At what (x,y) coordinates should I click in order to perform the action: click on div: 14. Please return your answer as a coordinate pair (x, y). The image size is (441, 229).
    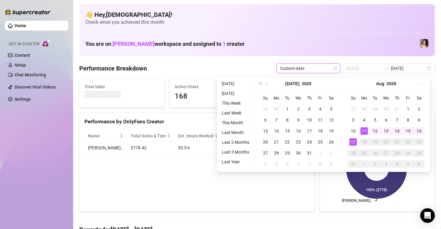
    Looking at the image, I should click on (397, 131).